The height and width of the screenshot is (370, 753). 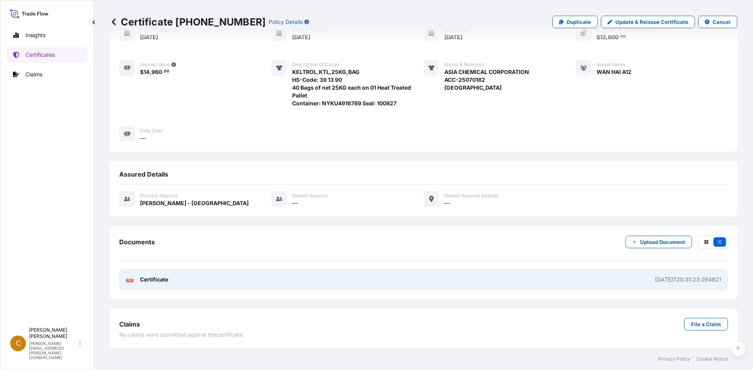 What do you see at coordinates (315, 65) in the screenshot?
I see `span: Description of cargo` at bounding box center [315, 65].